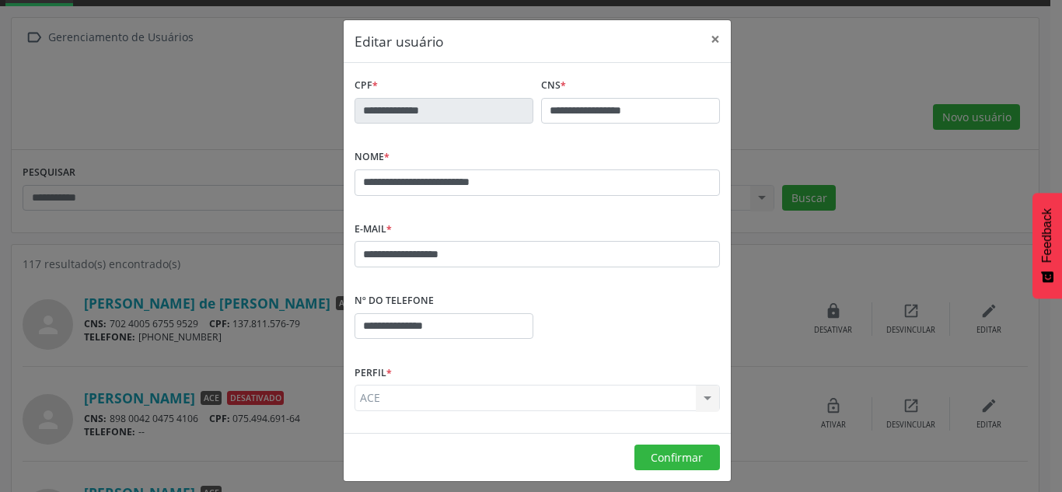 This screenshot has height=492, width=1062. Describe the element at coordinates (373, 372) in the screenshot. I see `label: Perfil` at that location.